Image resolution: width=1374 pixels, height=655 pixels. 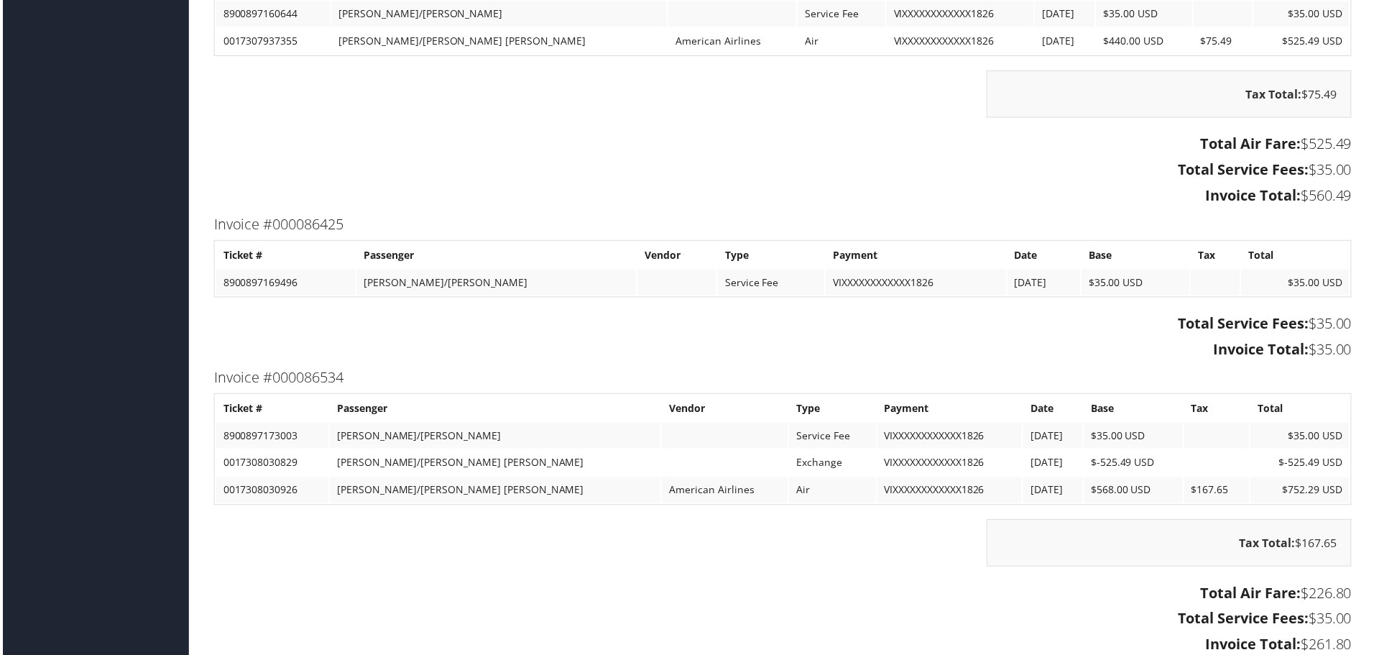 I want to click on td: $75.49, so click(x=1226, y=41).